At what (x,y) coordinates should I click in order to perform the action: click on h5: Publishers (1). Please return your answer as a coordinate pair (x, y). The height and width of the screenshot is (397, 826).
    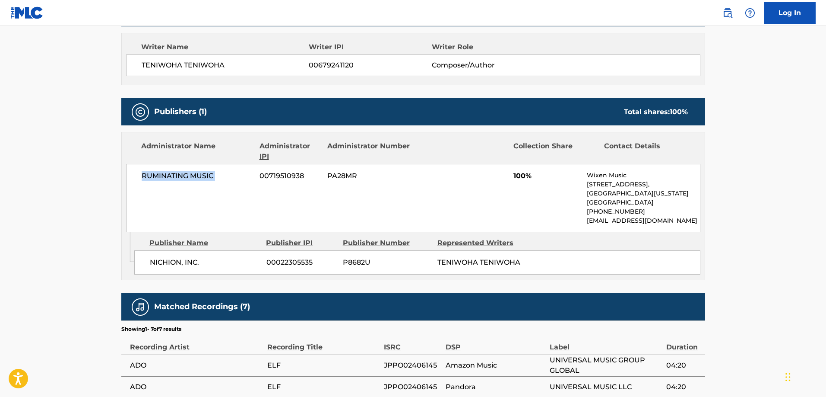
    Looking at the image, I should click on (181, 111).